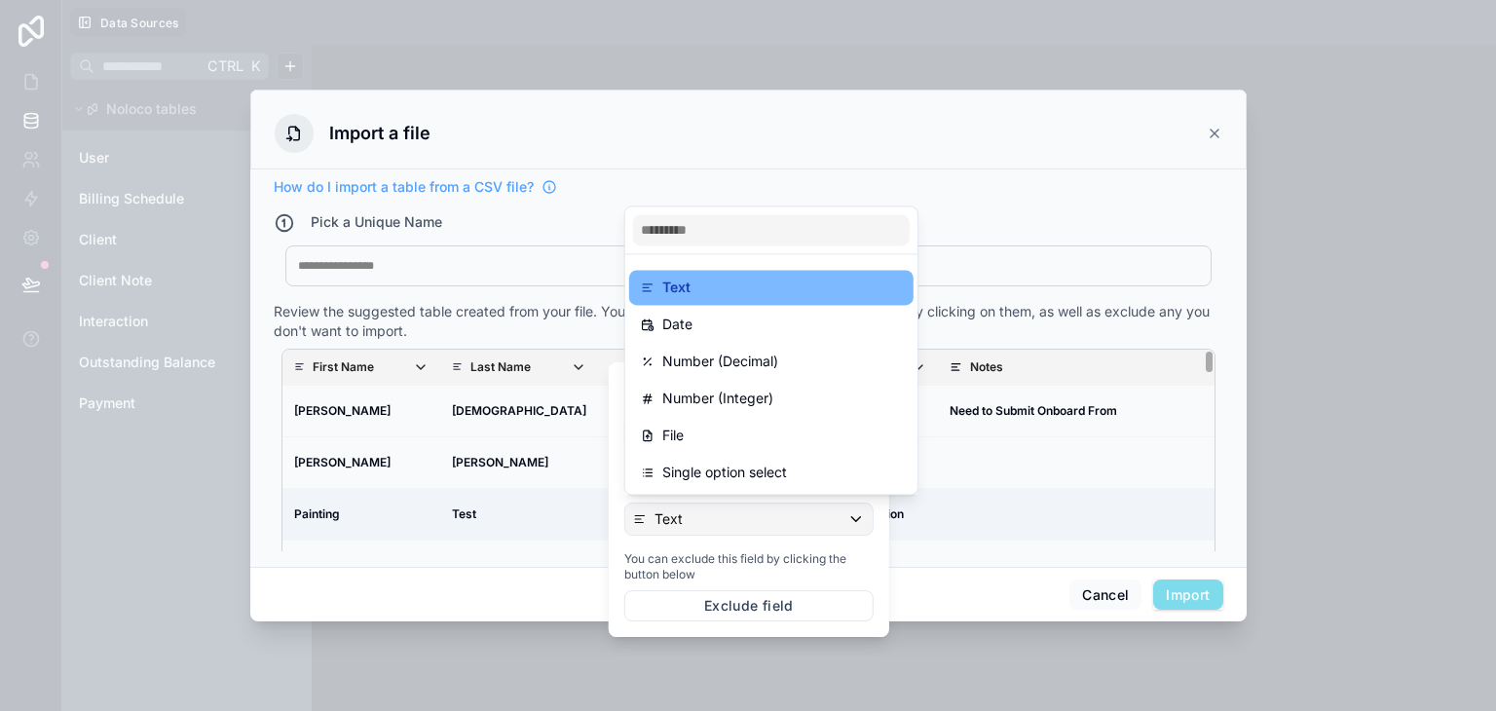  I want to click on span: How do I import a table from a CSV file?, so click(403, 187).